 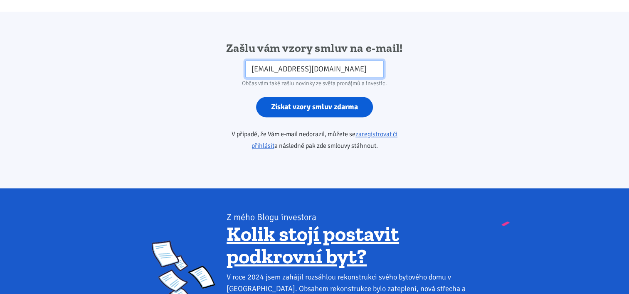 What do you see at coordinates (314, 140) in the screenshot?
I see `p: V případě, že Vám e-mail nedorazil, můžete se a následně pak zde smlouvy stáhnout.` at bounding box center [314, 140].